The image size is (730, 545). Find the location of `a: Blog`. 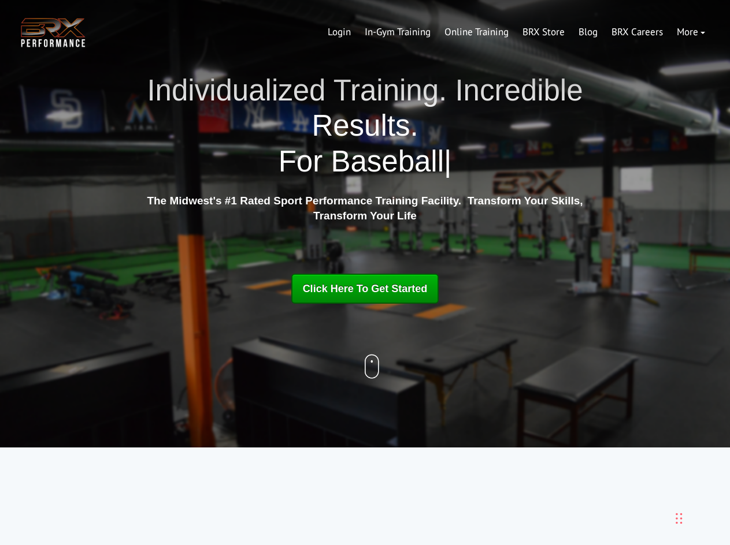

a: Blog is located at coordinates (588, 32).